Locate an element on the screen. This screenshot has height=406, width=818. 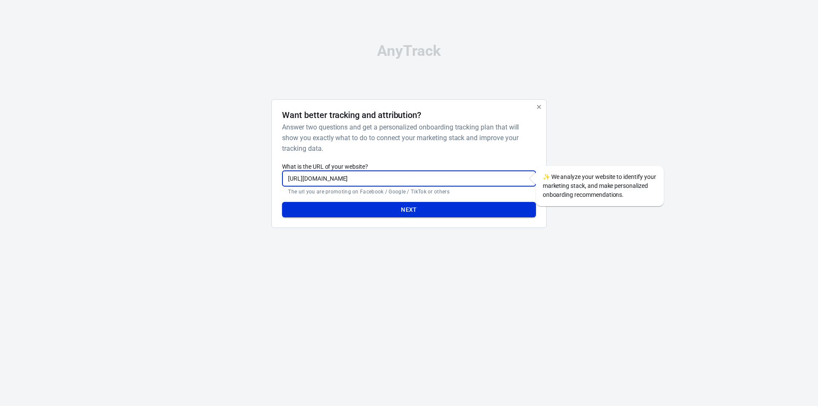
div: AnyTrack is located at coordinates (409, 51).